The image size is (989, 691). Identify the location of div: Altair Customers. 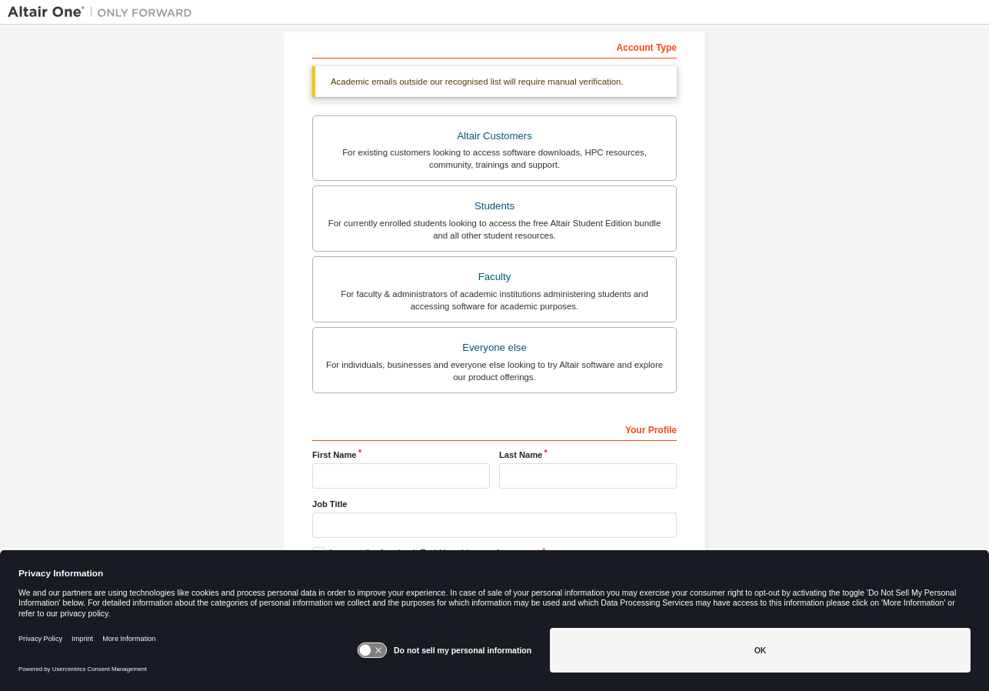
(495, 136).